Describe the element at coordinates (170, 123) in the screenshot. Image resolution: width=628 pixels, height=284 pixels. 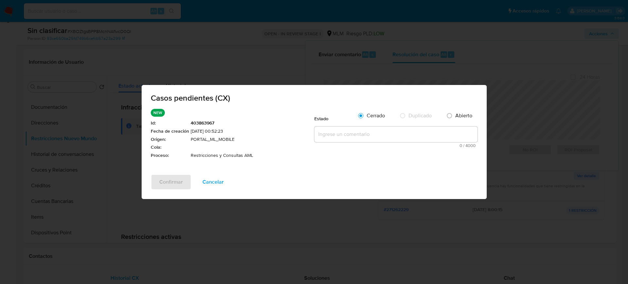
I see `span: Id :` at that location.